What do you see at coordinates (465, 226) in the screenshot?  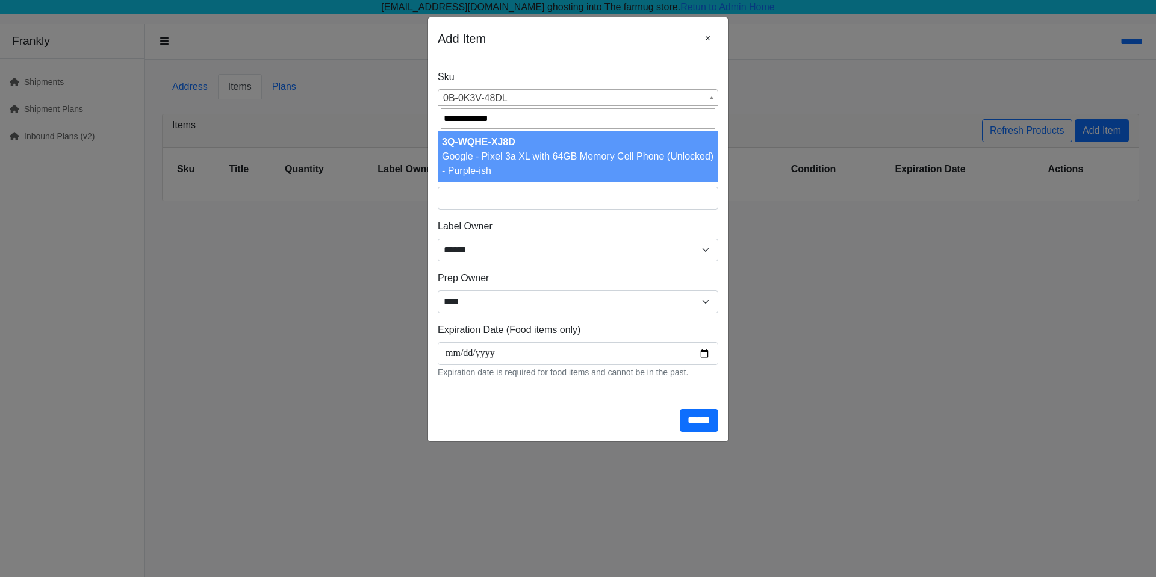 I see `label: Label Owner` at bounding box center [465, 226].